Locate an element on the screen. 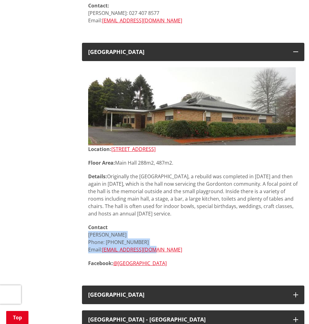 The height and width of the screenshot is (324, 309). strong: Location: is located at coordinates (100, 149).